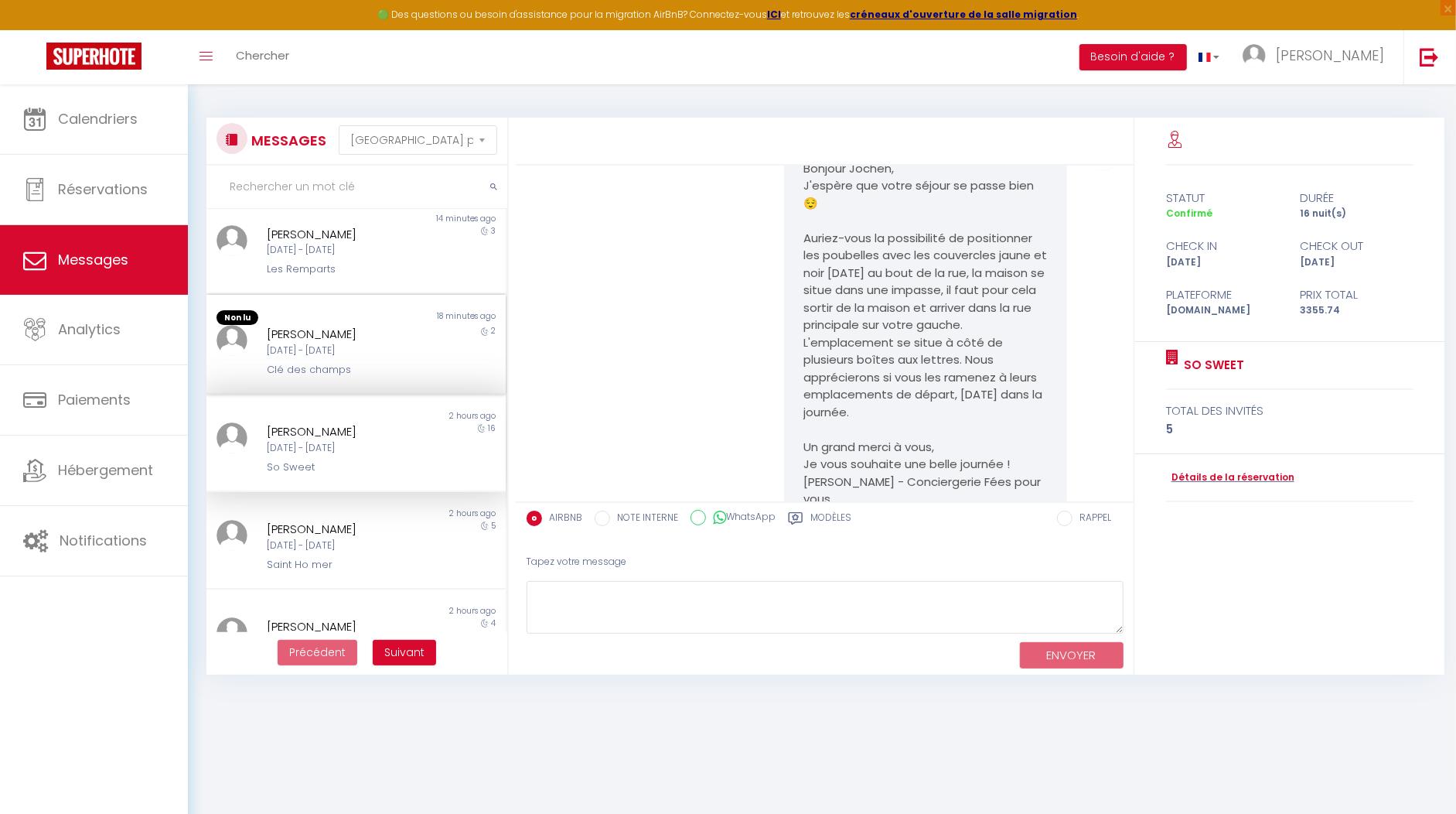 Image resolution: width=1456 pixels, height=814 pixels. I want to click on button: Besoin d'aide ?, so click(1133, 57).